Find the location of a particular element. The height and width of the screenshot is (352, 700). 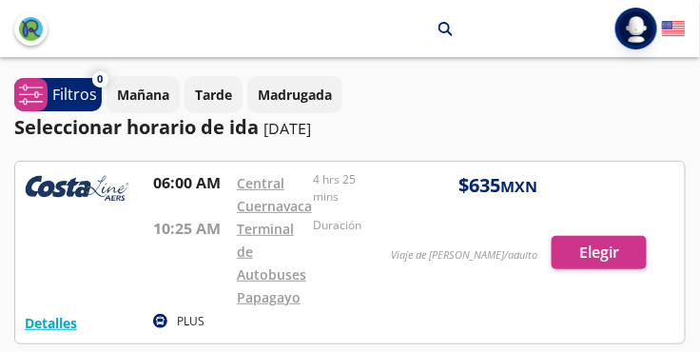

p: Seleccionar horario de ida is located at coordinates (136, 127).